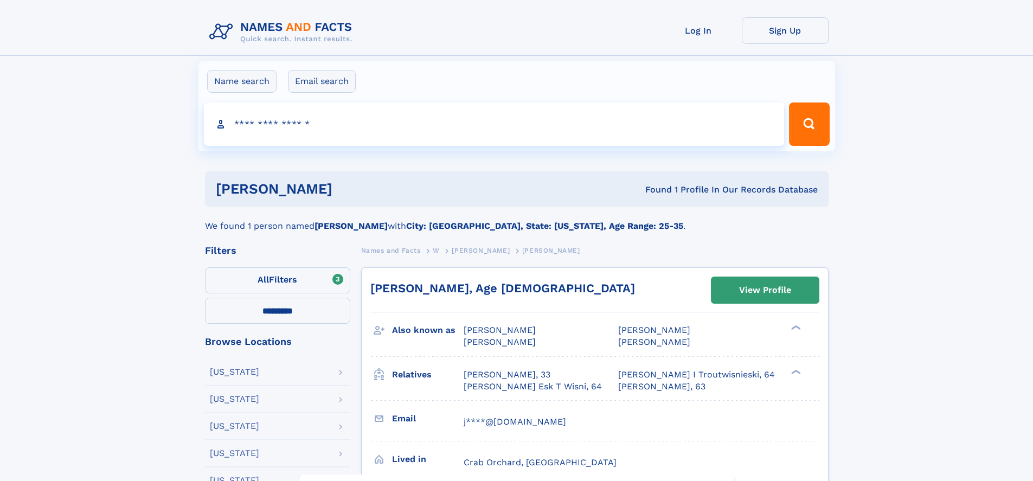  Describe the element at coordinates (428, 375) in the screenshot. I see `h3: Relatives` at that location.